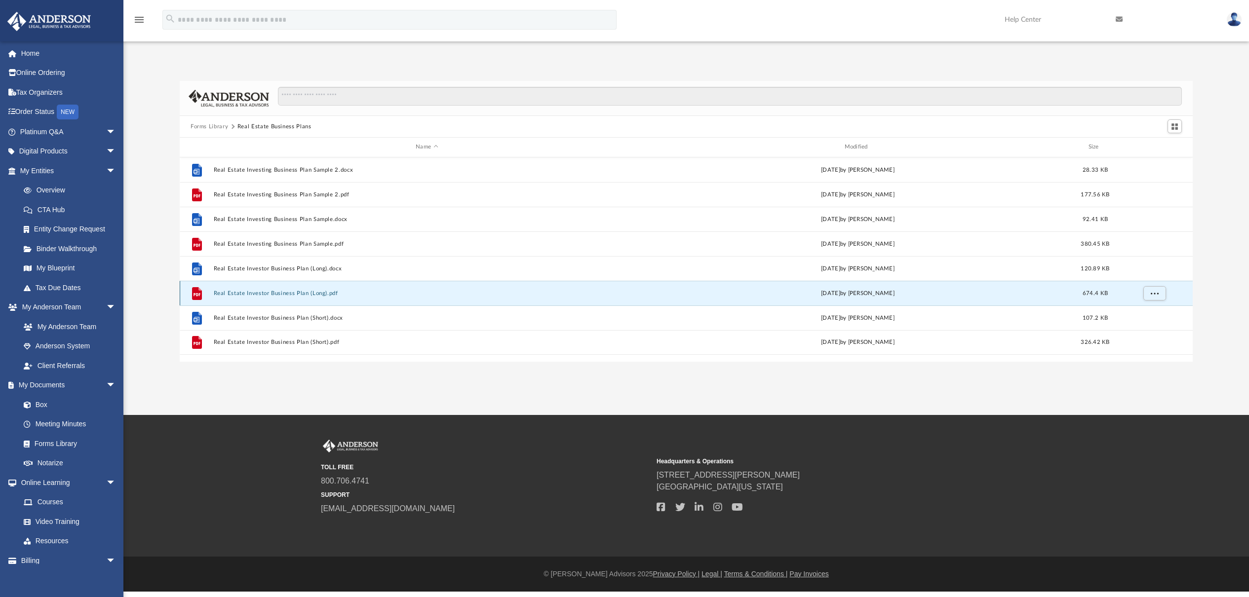  I want to click on div: grid, so click(686, 260).